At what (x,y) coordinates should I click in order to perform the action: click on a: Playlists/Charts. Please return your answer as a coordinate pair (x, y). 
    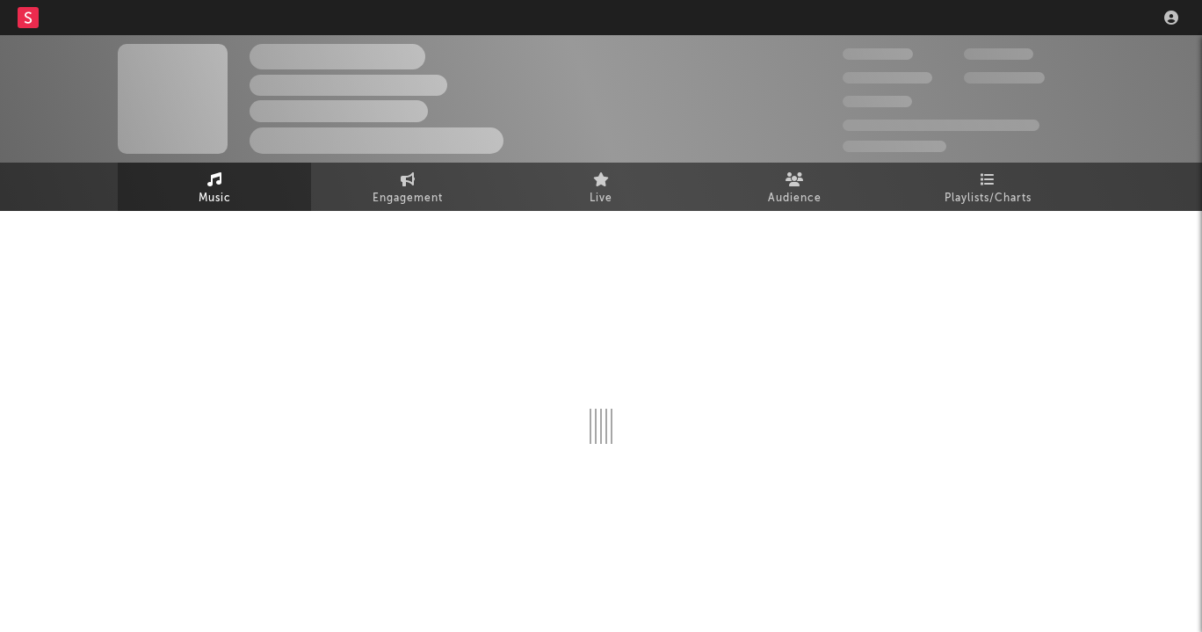
    Looking at the image, I should click on (988, 186).